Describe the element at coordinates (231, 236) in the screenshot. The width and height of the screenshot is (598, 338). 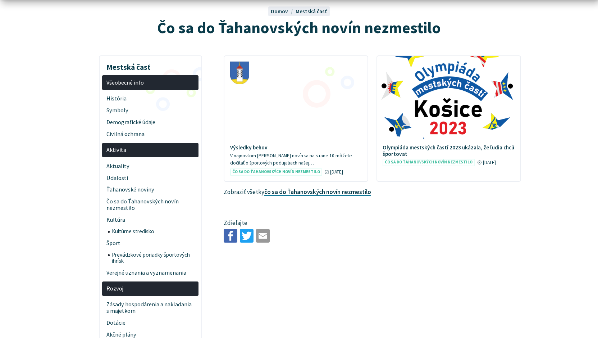
I see `img: Zdieľať na Facebooku` at that location.